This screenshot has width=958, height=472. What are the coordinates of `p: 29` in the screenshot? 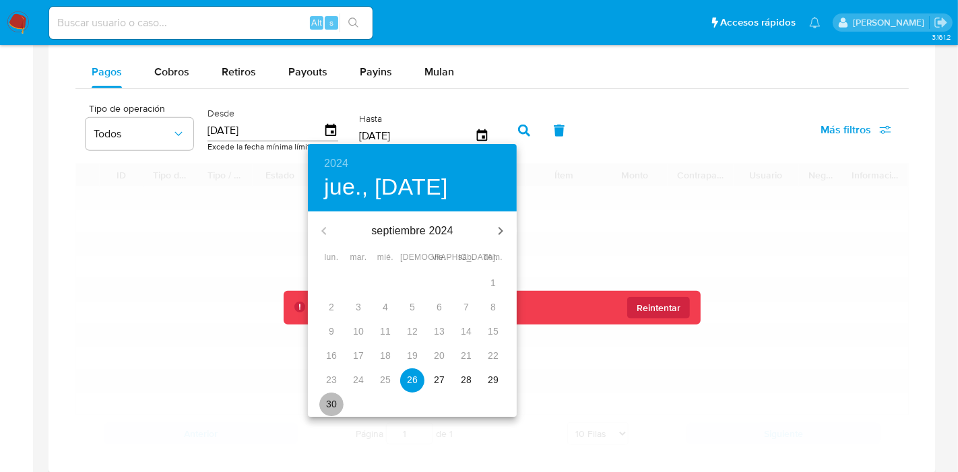 It's located at (493, 380).